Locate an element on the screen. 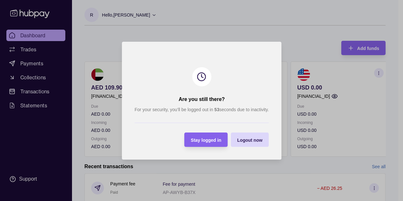 The width and height of the screenshot is (403, 201). span: Logout now is located at coordinates (250, 140).